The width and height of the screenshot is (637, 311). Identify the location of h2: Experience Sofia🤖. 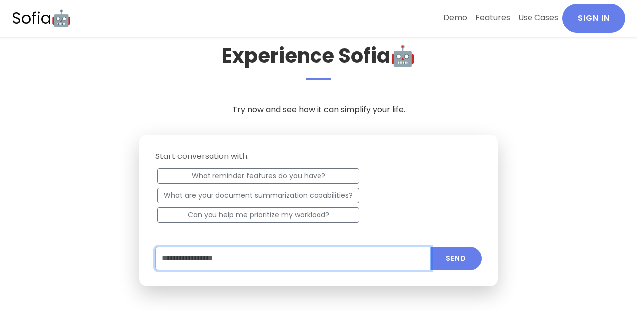
(319, 62).